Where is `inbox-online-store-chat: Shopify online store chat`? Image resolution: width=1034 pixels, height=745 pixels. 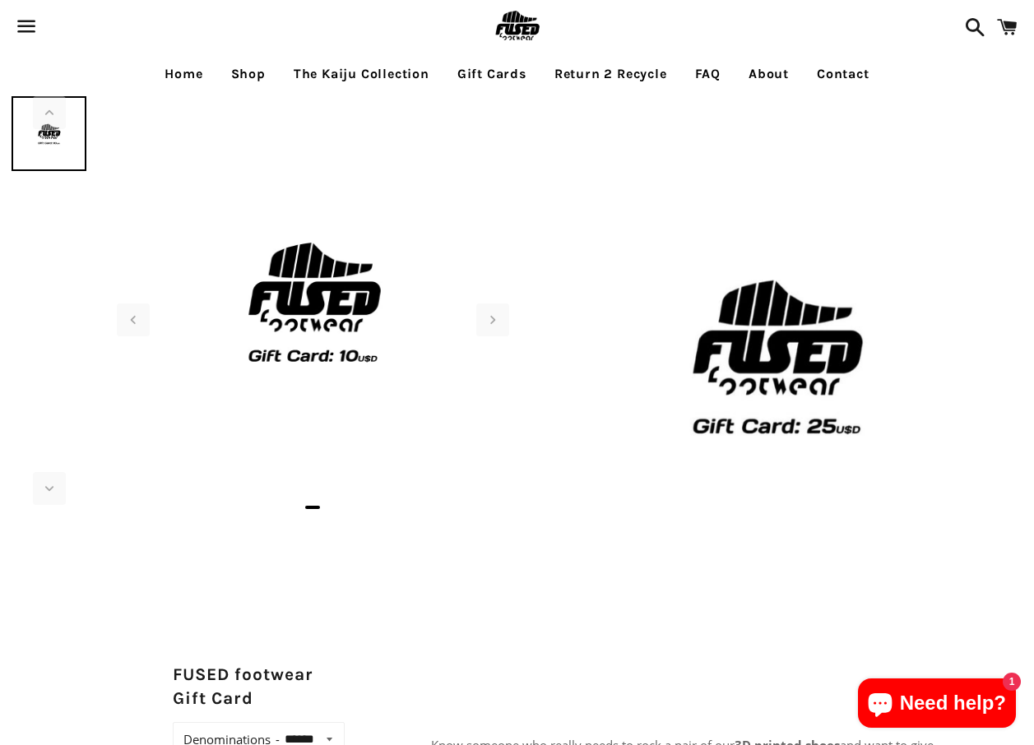
inbox-online-store-chat: Shopify online store chat is located at coordinates (937, 705).